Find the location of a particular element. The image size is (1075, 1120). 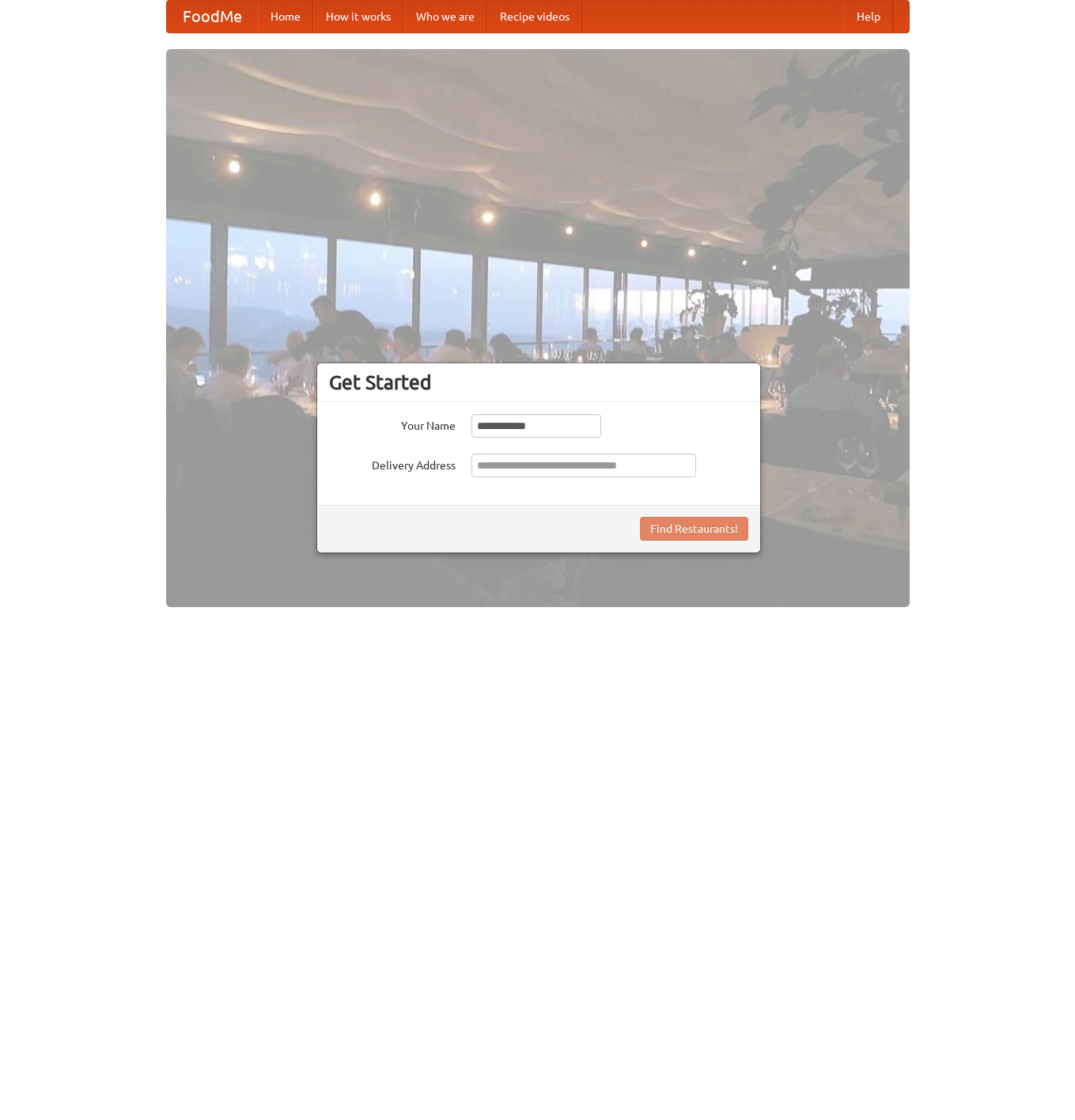

button: Find Restaurants! is located at coordinates (694, 529).